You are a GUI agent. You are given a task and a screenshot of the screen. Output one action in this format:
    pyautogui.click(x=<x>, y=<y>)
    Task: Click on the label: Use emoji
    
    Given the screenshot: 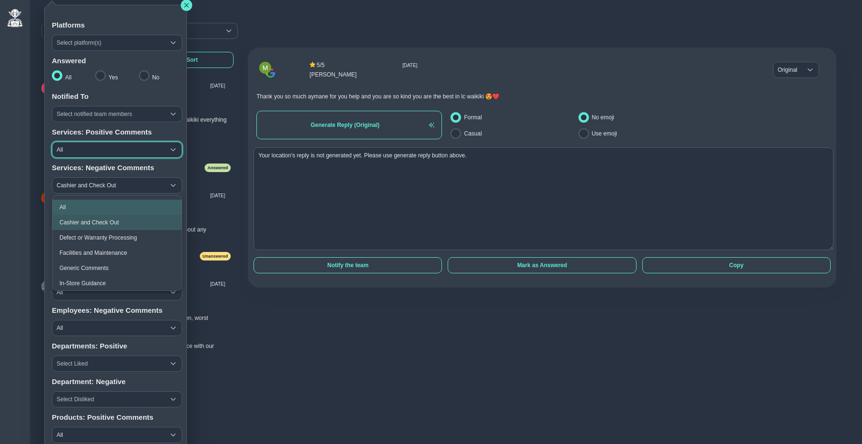 What is the action you would take?
    pyautogui.click(x=604, y=134)
    